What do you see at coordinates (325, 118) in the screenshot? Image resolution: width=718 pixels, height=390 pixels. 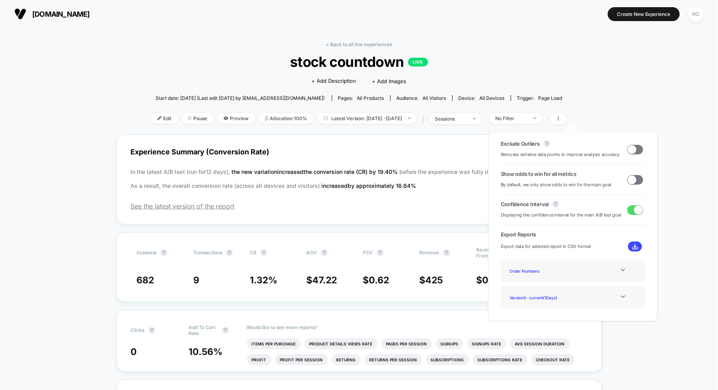 I see `img: calendar` at bounding box center [325, 118].